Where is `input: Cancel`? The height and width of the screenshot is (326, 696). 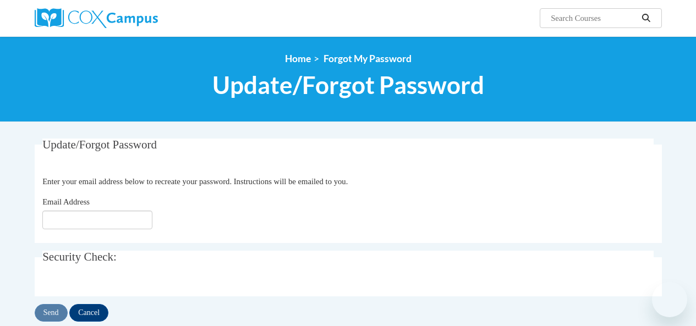
input: Cancel is located at coordinates (89, 313).